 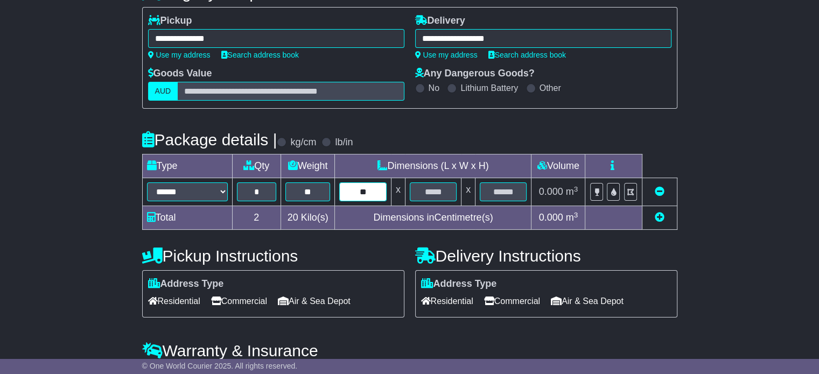 I want to click on td: Weight, so click(x=307, y=166).